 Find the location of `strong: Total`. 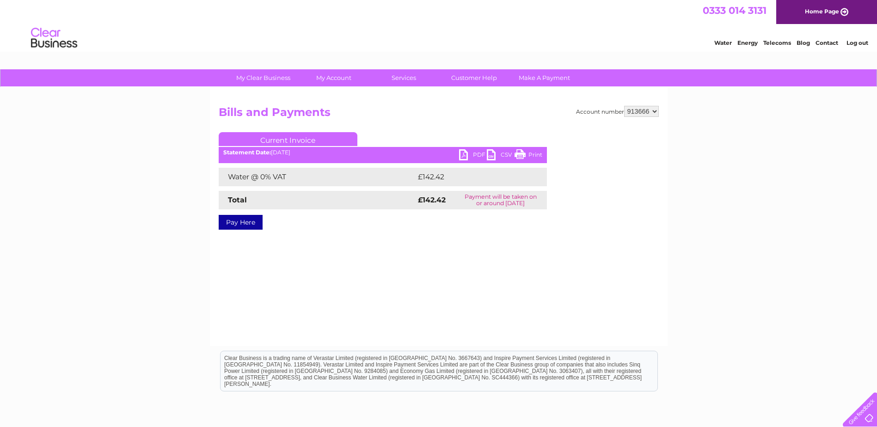

strong: Total is located at coordinates (237, 200).